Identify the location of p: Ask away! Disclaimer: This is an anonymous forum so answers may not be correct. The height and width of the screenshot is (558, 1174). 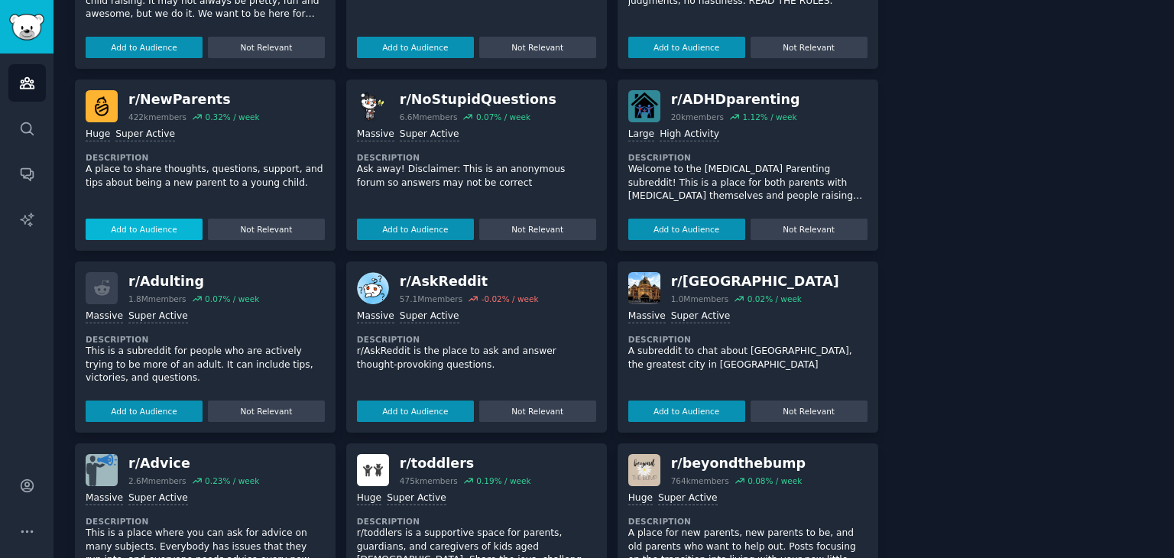
(476, 176).